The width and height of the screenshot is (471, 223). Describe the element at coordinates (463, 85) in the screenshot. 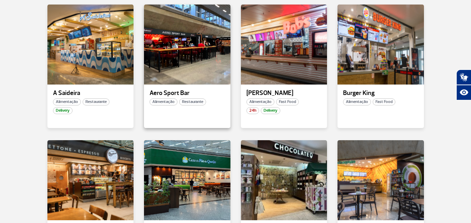

I see `div: Plugin de acessibilidade da Hand Talk.` at that location.